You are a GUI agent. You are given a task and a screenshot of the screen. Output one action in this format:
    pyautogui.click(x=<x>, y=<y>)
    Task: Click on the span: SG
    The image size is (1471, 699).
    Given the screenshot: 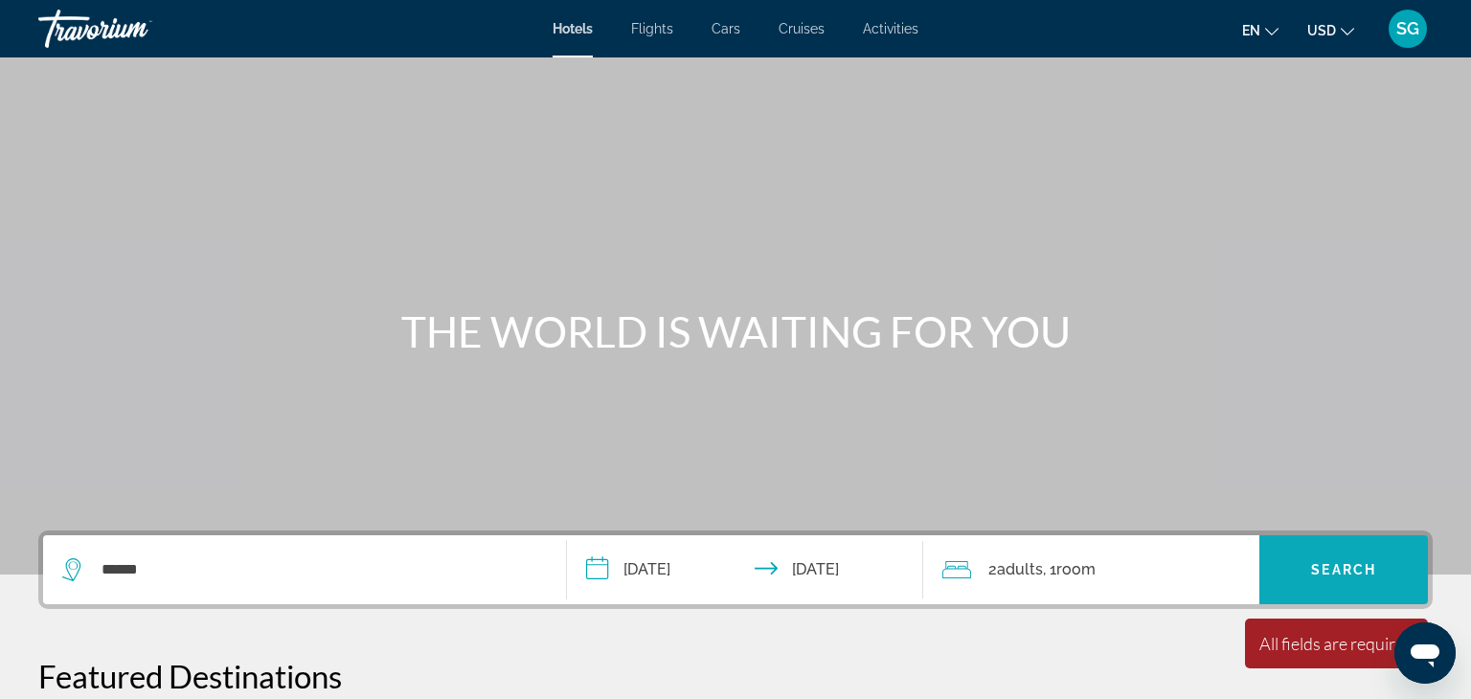 What is the action you would take?
    pyautogui.click(x=1408, y=29)
    